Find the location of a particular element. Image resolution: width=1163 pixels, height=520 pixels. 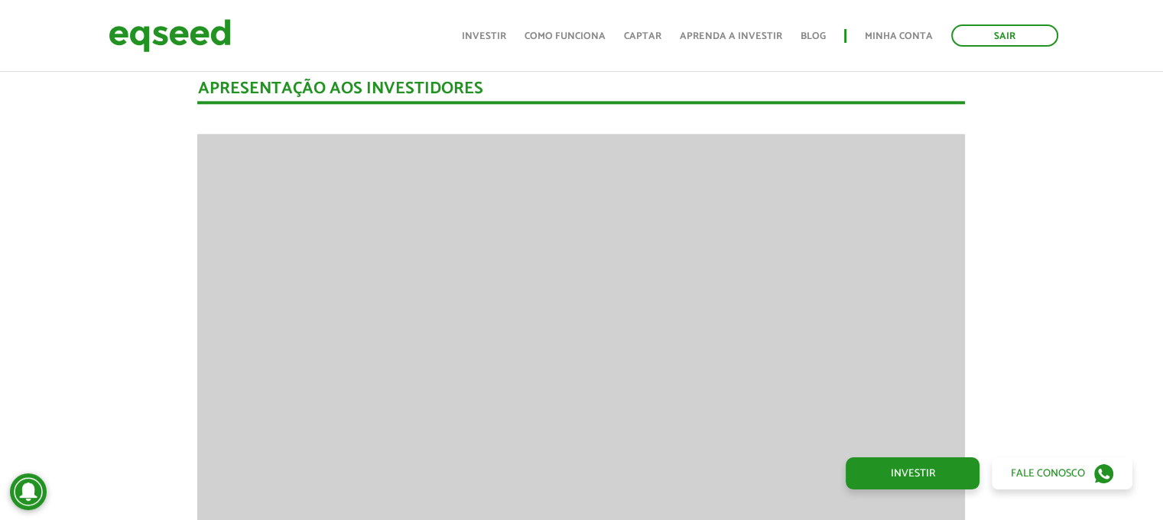

a: Aprenda a investir is located at coordinates (731, 36).